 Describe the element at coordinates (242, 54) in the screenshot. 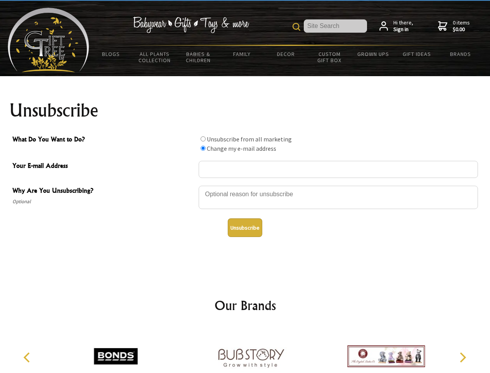

I see `a: Family` at that location.